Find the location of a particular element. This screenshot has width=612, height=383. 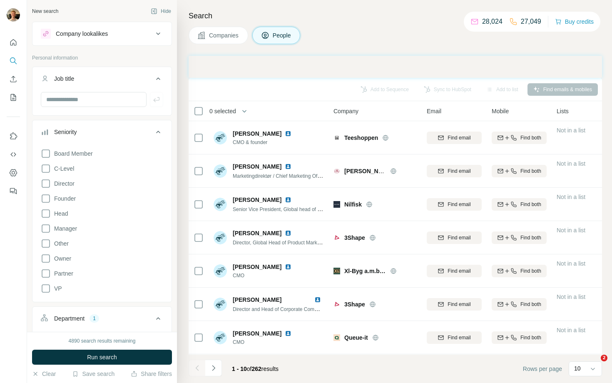

span: 262 is located at coordinates (256, 369).